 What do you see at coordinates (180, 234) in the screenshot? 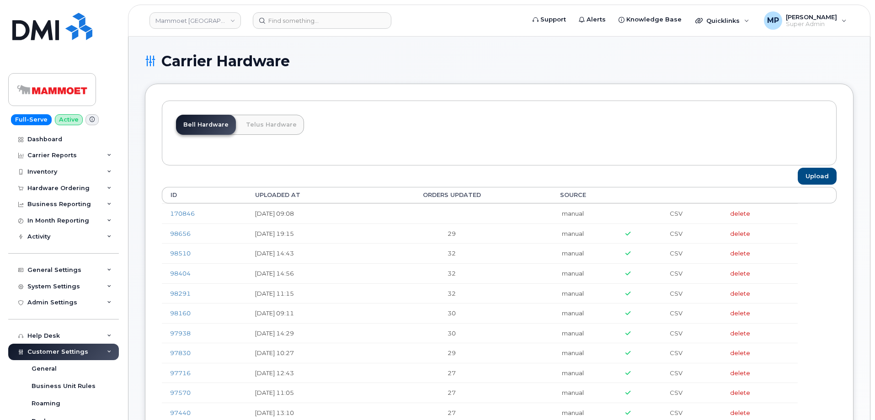
I see `a: 98656` at bounding box center [180, 234].